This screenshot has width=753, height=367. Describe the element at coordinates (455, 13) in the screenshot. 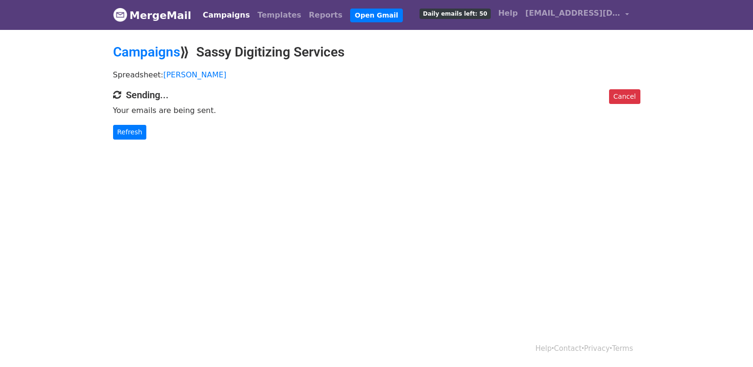

I see `a: Daily emails left: 50` at that location.